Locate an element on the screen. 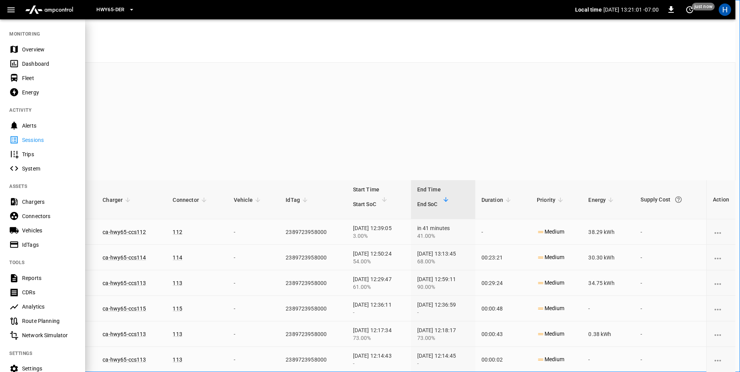 The image size is (740, 372). img: ampcontrol.io logo is located at coordinates (49, 10).